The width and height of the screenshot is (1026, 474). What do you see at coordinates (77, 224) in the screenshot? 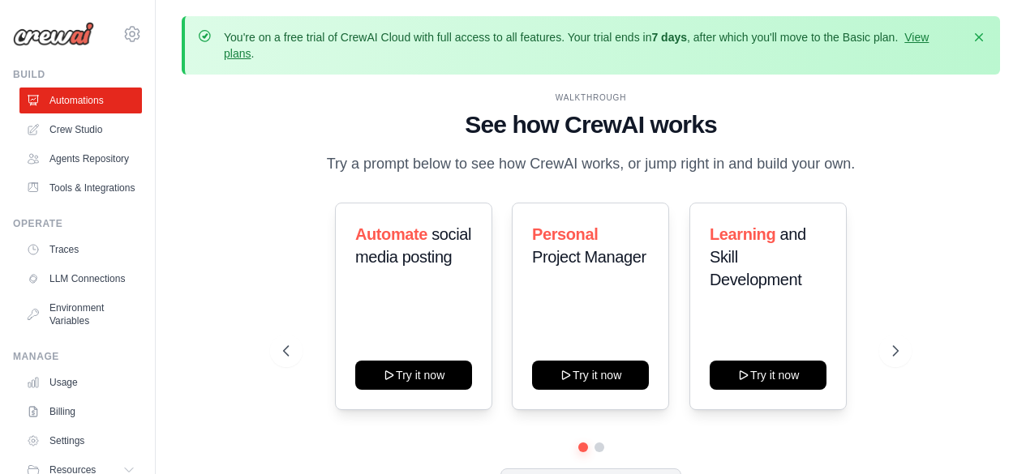
I see `div: Operate` at bounding box center [77, 224].